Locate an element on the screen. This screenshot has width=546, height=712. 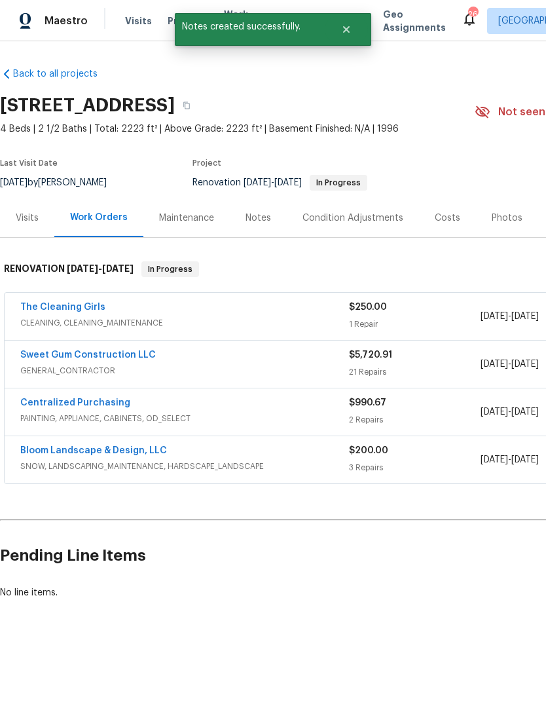
span: SNOW, LANDSCAPING_MAINTENANCE, HARDSCAPE_LANDSCAPE is located at coordinates (185, 467).